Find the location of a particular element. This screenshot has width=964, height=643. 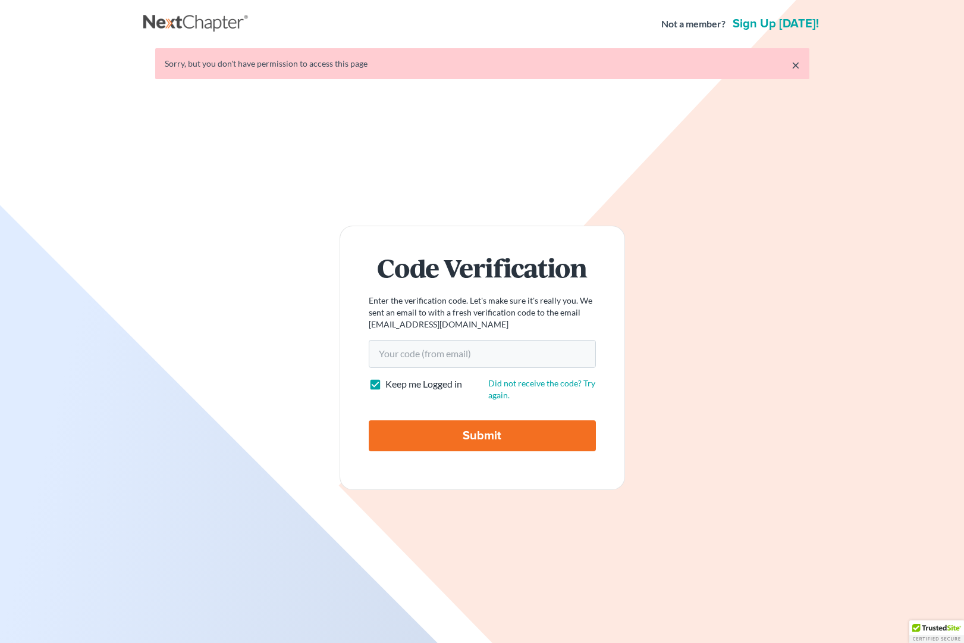

strong: Not a member? is located at coordinates (694, 24).